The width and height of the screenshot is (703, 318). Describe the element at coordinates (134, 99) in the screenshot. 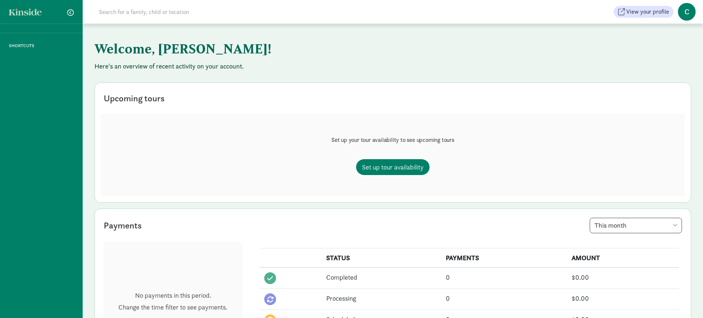

I see `div: Upcoming tours` at that location.